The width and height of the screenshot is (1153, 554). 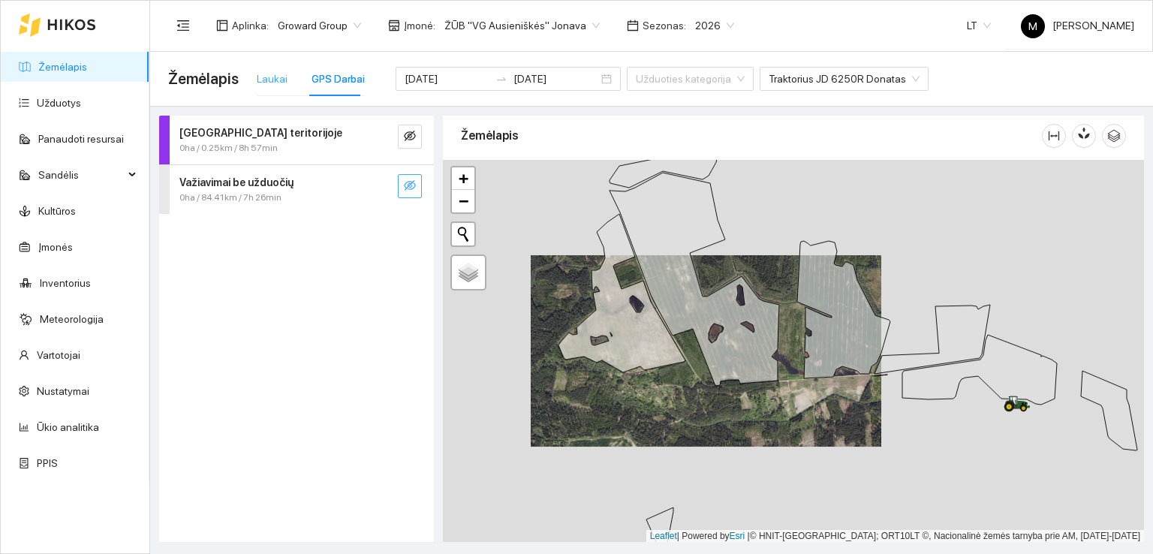 I want to click on strong: Važiavimai be užduočių, so click(x=236, y=182).